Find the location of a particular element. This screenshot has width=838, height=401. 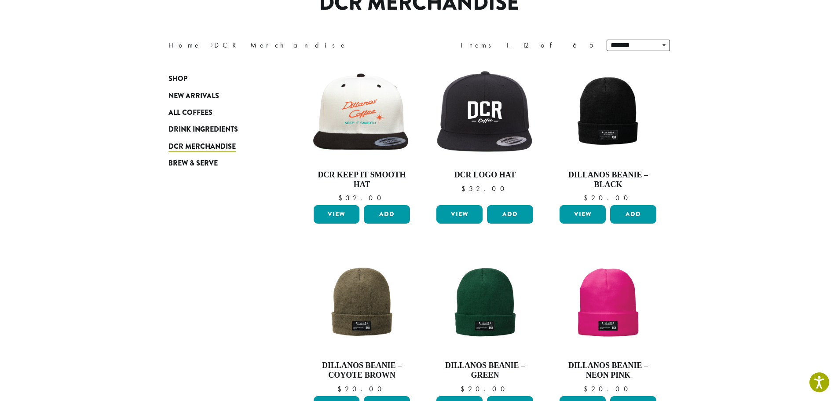

img: Beanie-Hot-Pink-scaled.png is located at coordinates (608, 303).